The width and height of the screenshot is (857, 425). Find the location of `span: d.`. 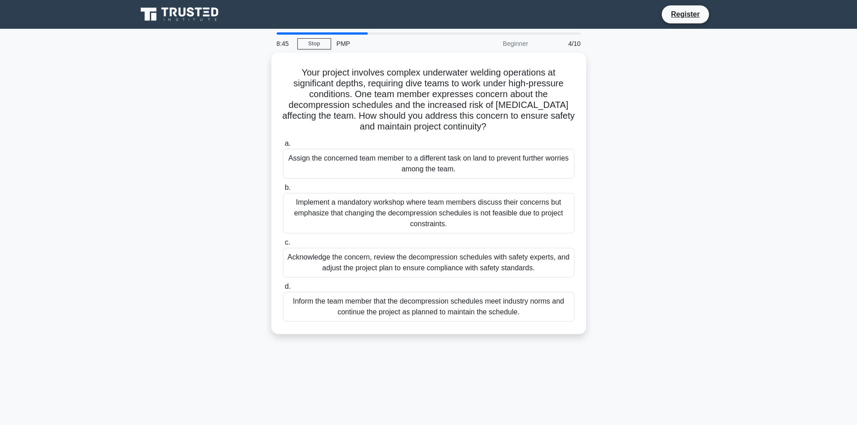

span: d. is located at coordinates (287, 286).